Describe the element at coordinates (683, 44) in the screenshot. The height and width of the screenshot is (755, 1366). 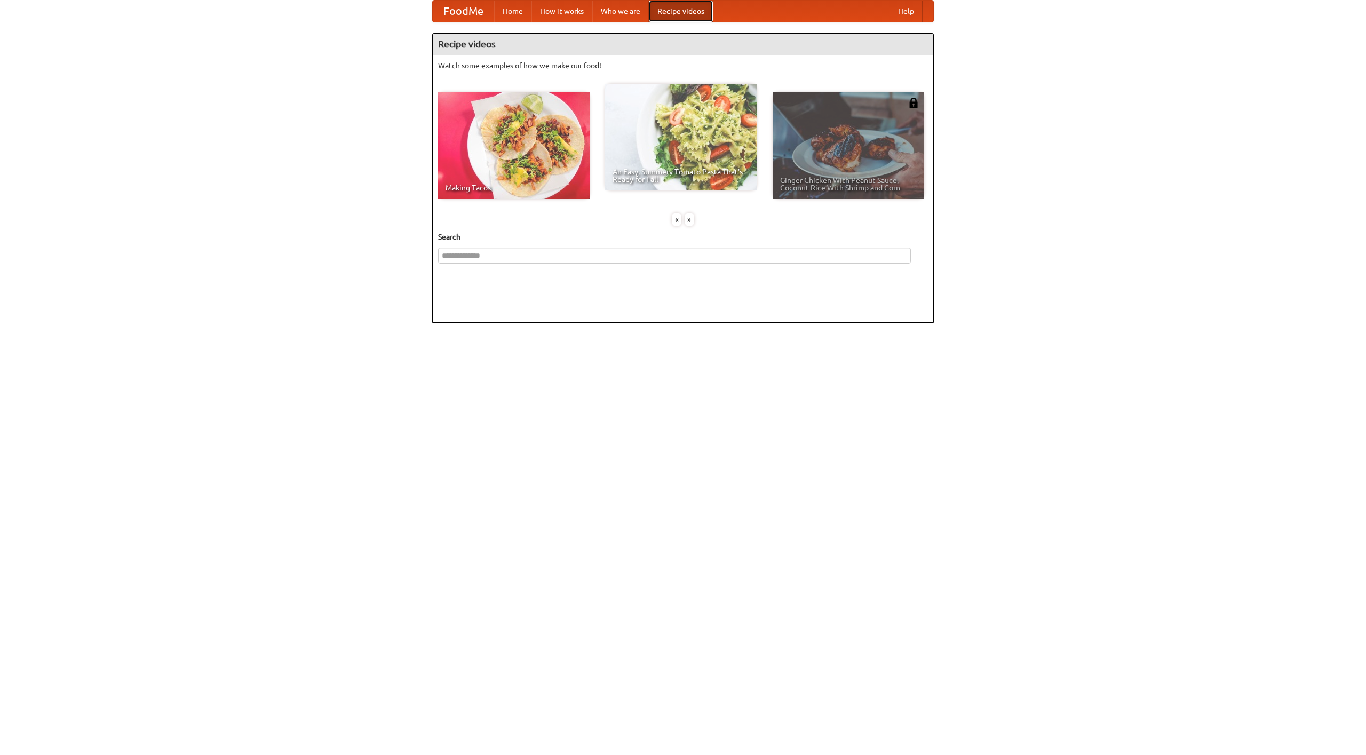
I see `h4: Recipe videos` at that location.